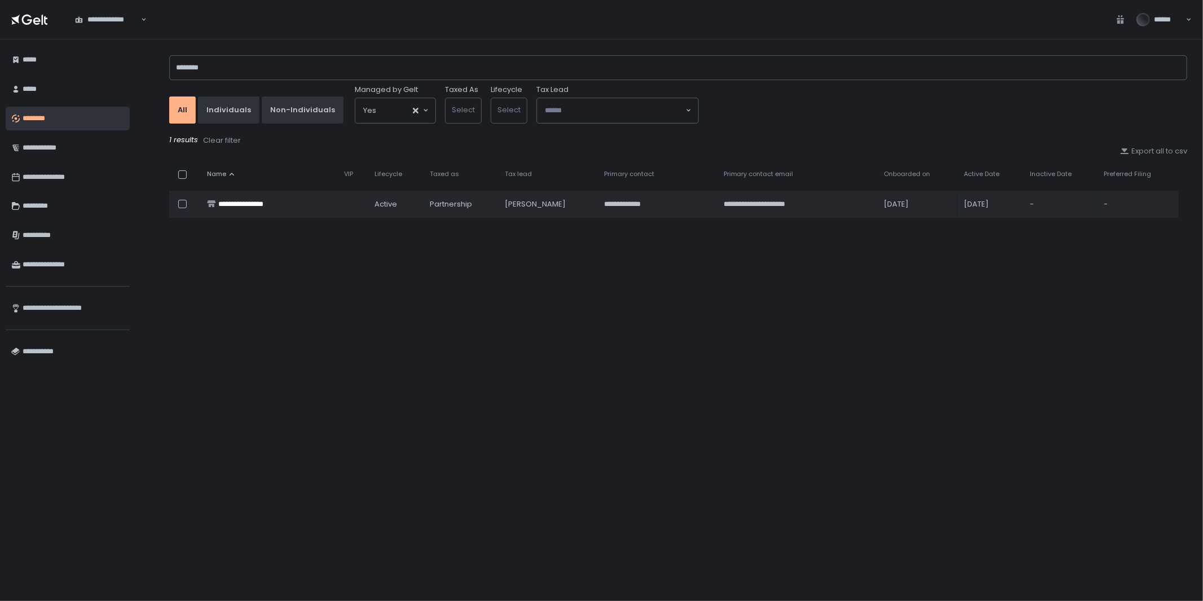 The width and height of the screenshot is (1203, 601). What do you see at coordinates (552, 90) in the screenshot?
I see `span: Tax Lead` at bounding box center [552, 90].